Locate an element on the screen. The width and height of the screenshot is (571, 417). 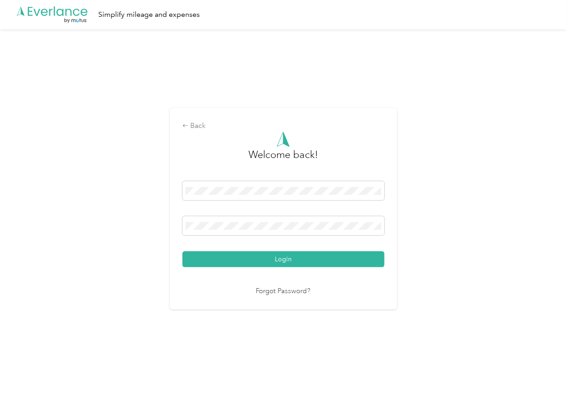
div: Back is located at coordinates (284, 126).